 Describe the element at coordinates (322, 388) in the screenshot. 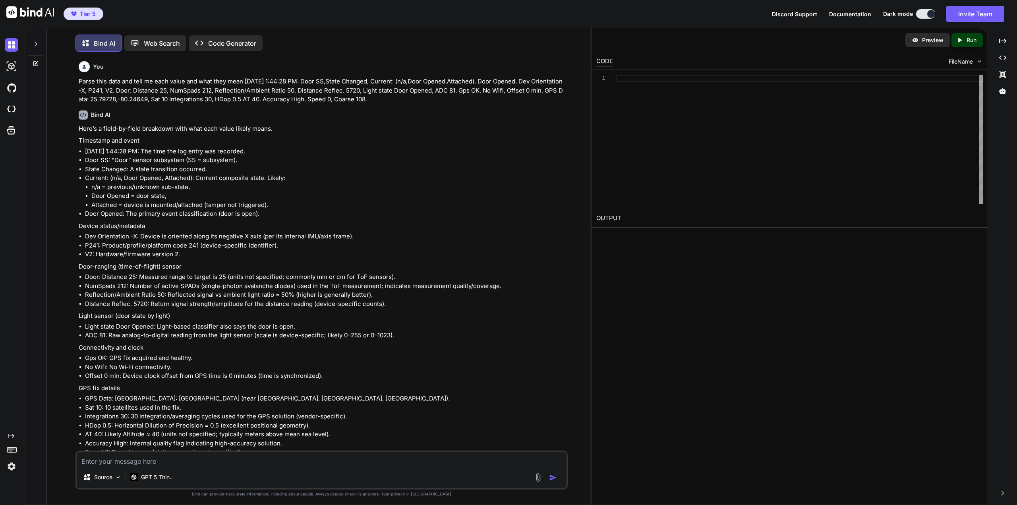

I see `p: GPS fix details` at that location.